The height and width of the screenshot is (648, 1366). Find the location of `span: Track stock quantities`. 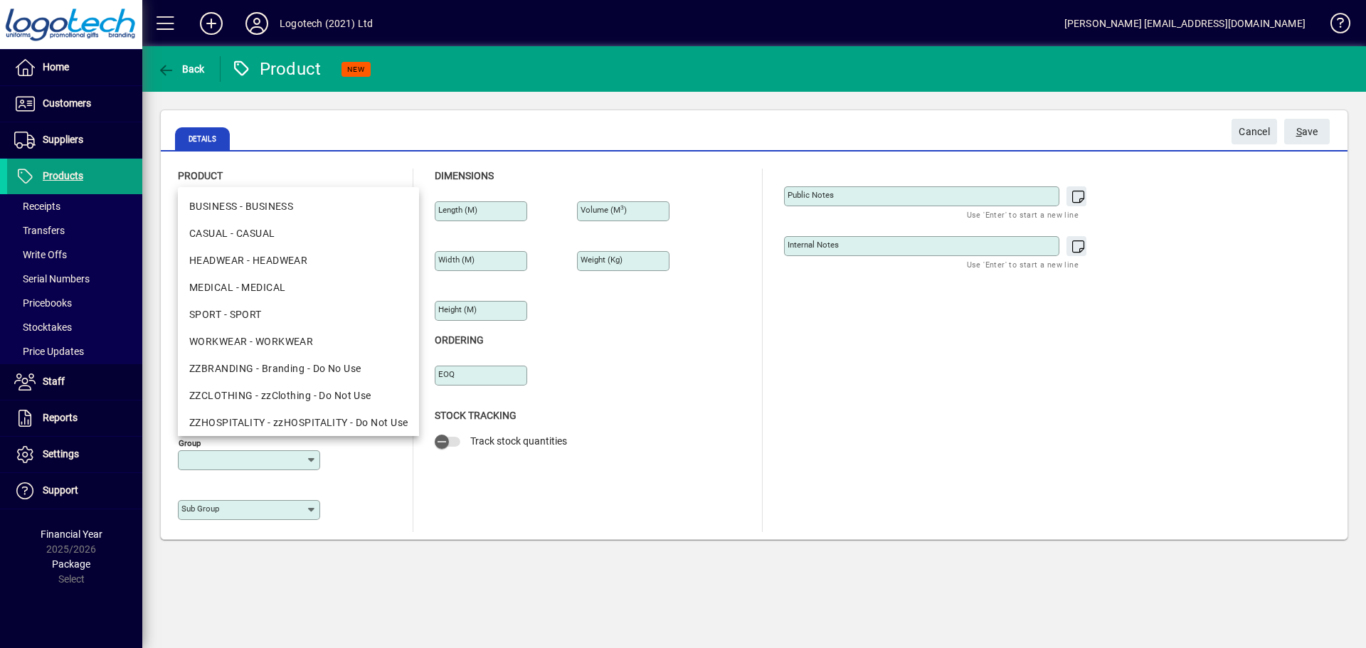

span: Track stock quantities is located at coordinates (519, 441).